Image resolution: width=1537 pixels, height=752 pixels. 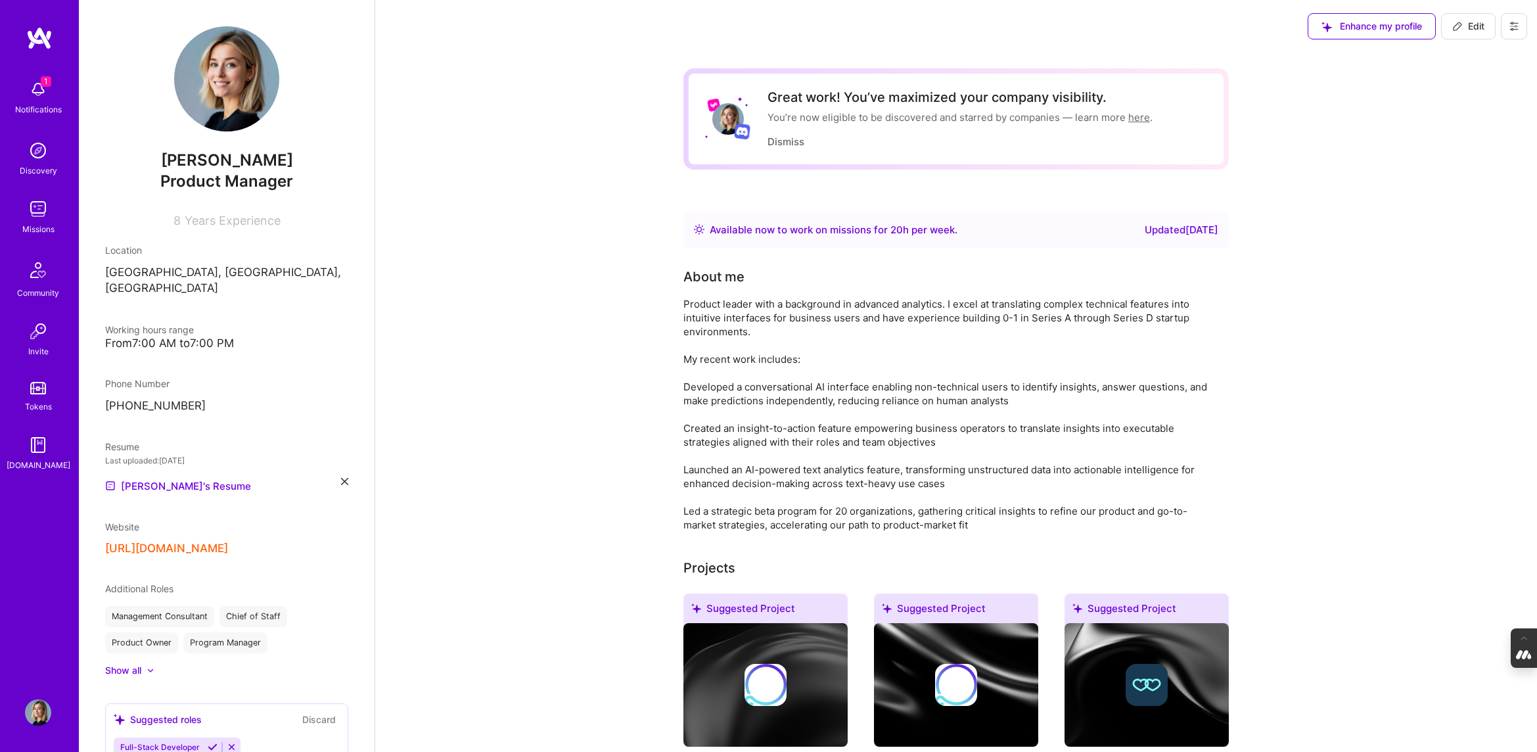 What do you see at coordinates (177, 220) in the screenshot?
I see `span: 8` at bounding box center [177, 220].